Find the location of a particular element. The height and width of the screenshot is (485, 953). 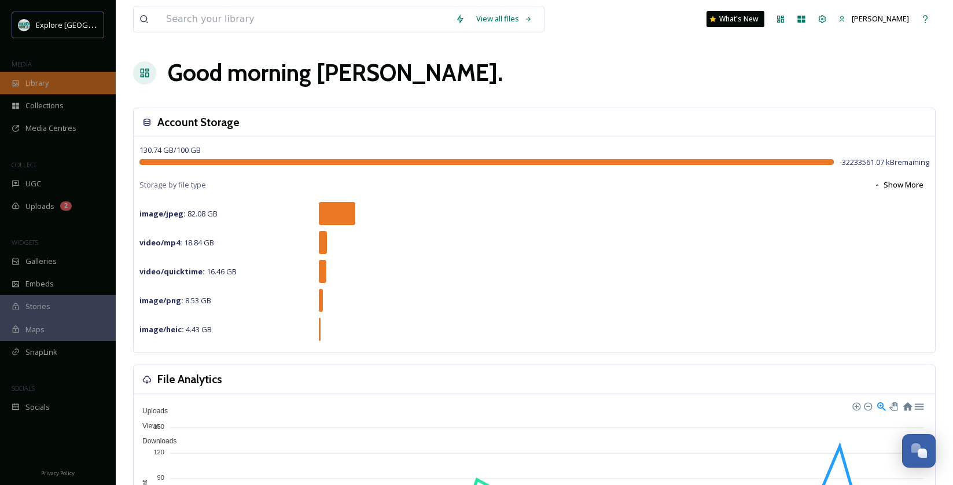

span: Maps is located at coordinates (35, 329).